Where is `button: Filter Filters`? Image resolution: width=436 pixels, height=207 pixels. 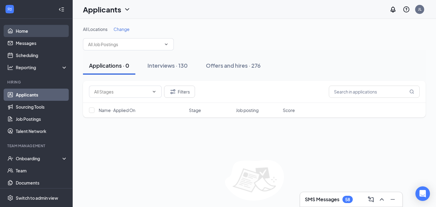 button: Filter Filters is located at coordinates (180, 92).